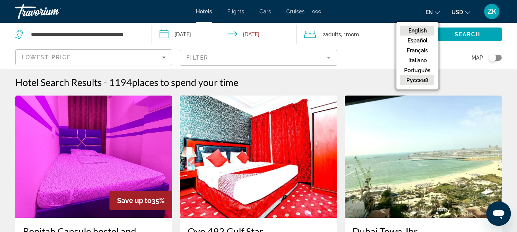  I want to click on mat-select: Sort by, so click(94, 57).